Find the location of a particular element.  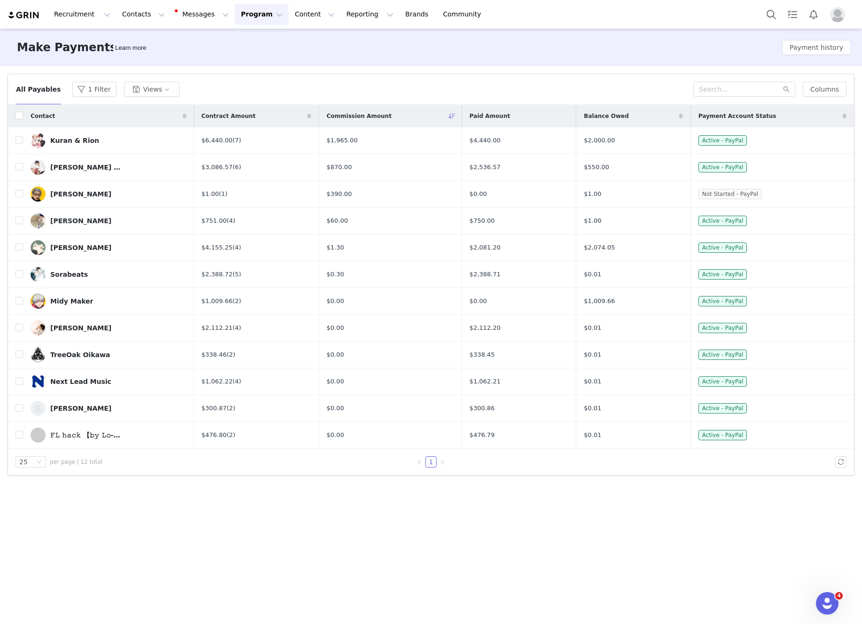

button: Notifications is located at coordinates (814, 14).